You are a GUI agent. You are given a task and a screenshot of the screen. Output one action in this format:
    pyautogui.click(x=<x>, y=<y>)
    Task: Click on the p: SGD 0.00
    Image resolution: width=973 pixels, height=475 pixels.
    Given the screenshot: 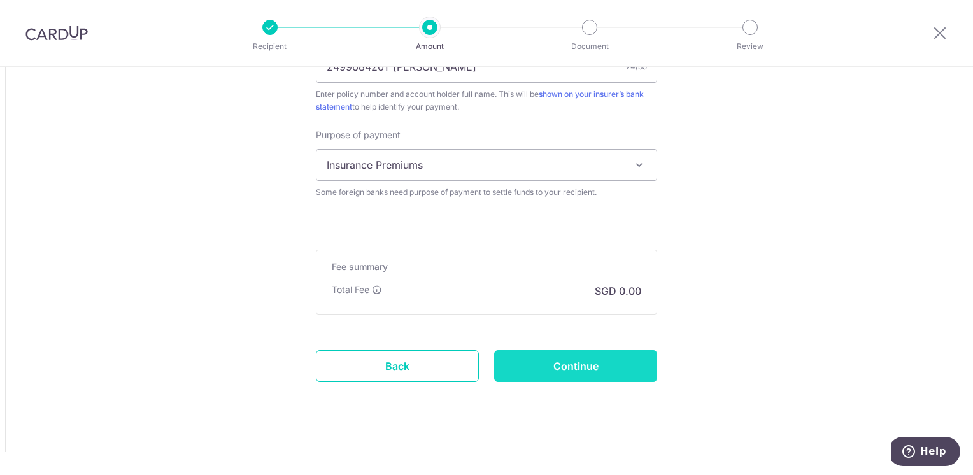 What is the action you would take?
    pyautogui.click(x=618, y=291)
    